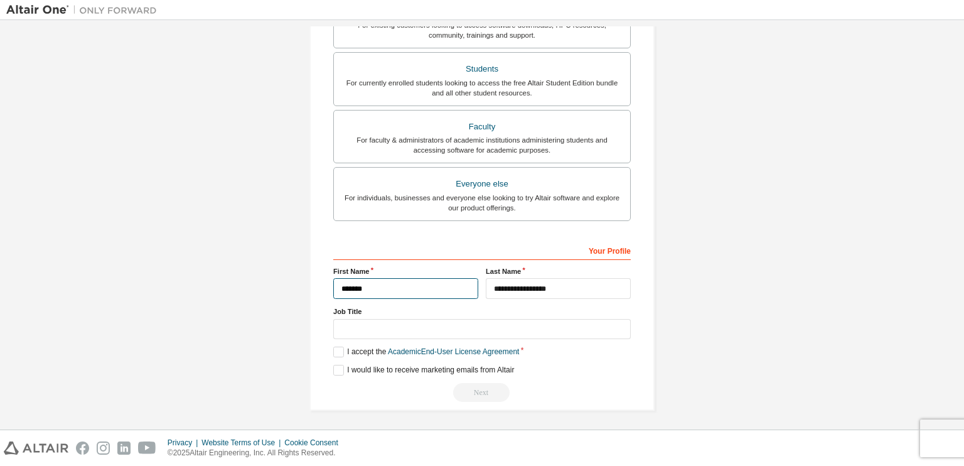 The width and height of the screenshot is (964, 466). What do you see at coordinates (482, 30) in the screenshot?
I see `div: For existing customers looking to access software downloads, HPC resources, community, trainings ...` at bounding box center [482, 30].